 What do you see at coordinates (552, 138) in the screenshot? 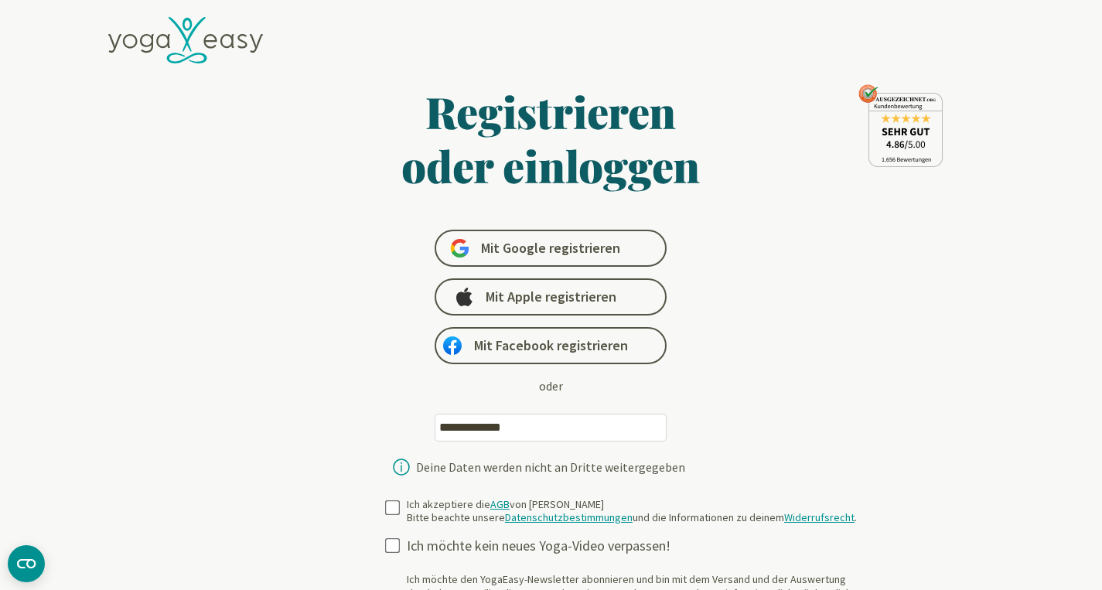
I see `h1: Registrieren oder einloggen` at bounding box center [552, 138].